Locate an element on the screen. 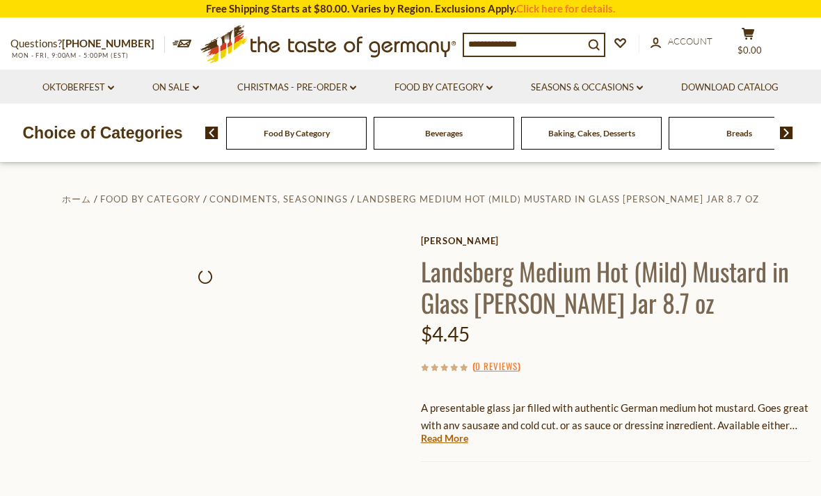 Image resolution: width=821 pixels, height=496 pixels. a: Read More is located at coordinates (445, 438).